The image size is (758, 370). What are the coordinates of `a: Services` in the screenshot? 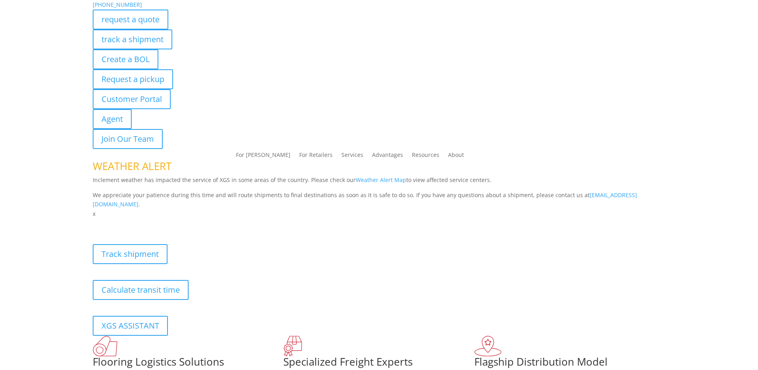 It's located at (352, 156).